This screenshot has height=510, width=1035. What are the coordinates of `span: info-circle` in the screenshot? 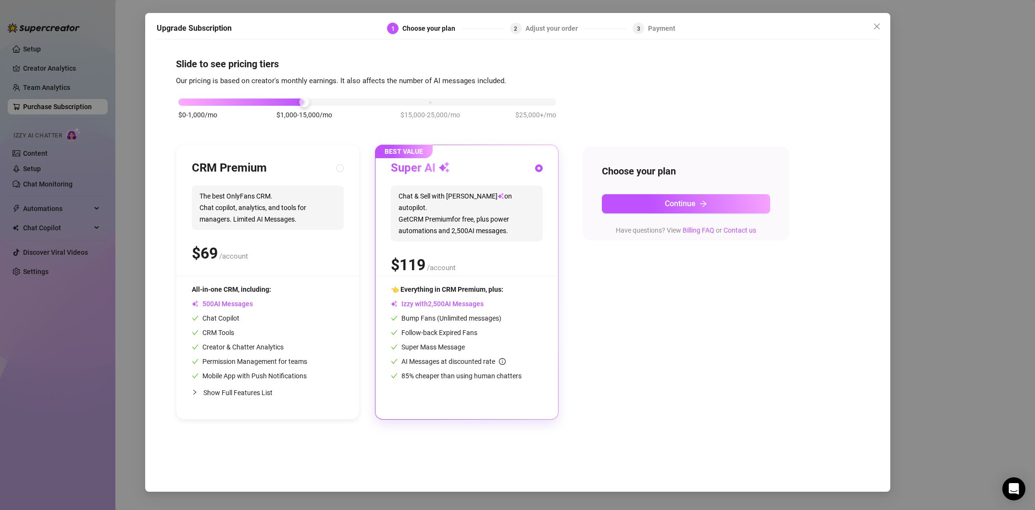 It's located at (502, 361).